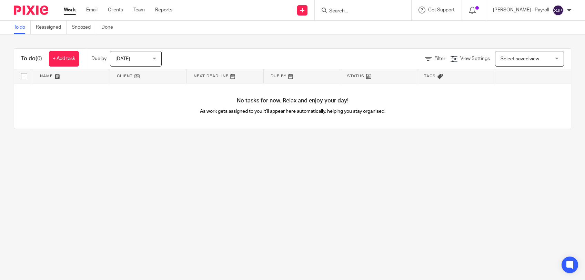 The height and width of the screenshot is (280, 585). Describe the element at coordinates (51, 27) in the screenshot. I see `a: Reassigned` at that location.